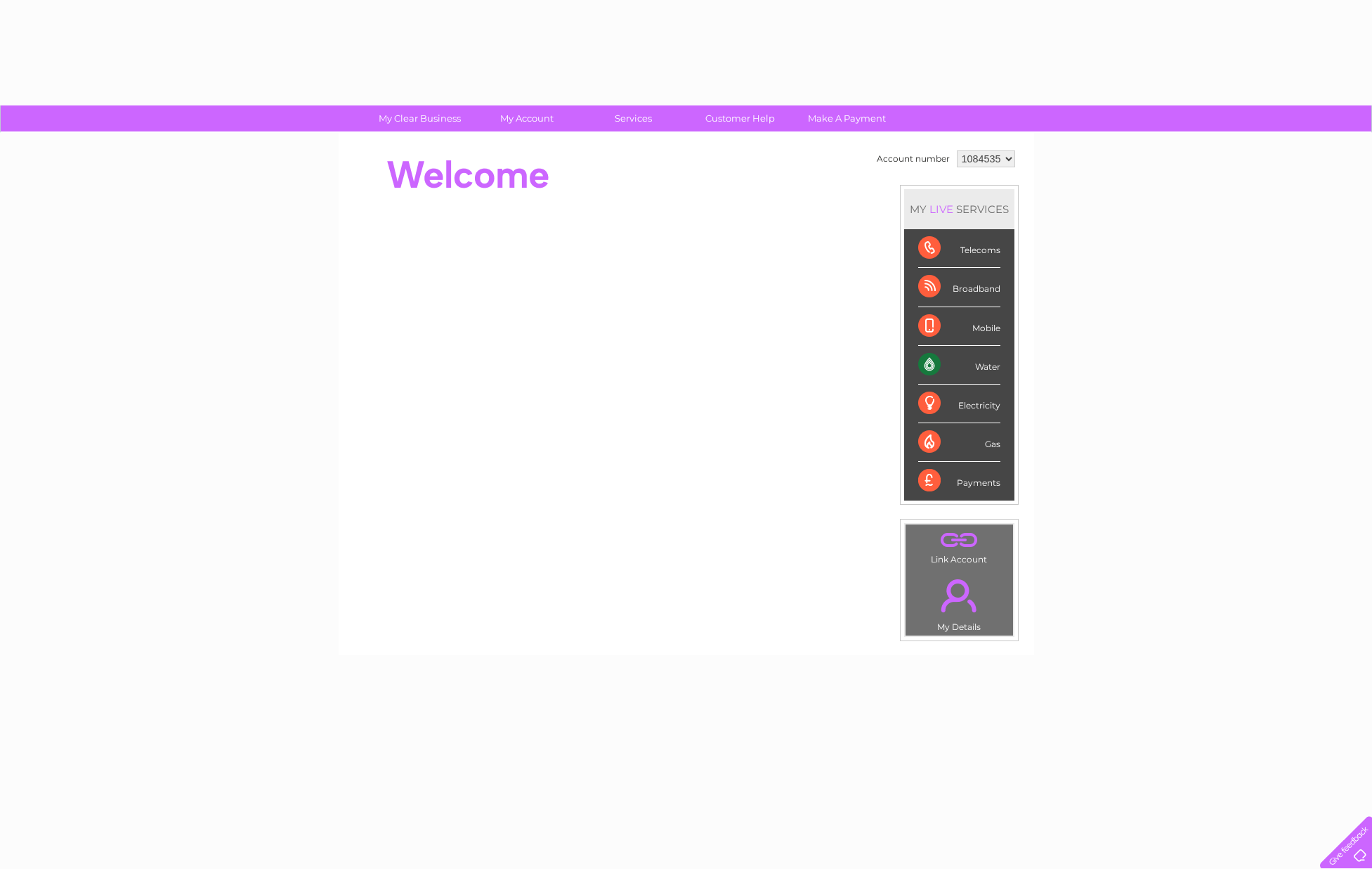 The width and height of the screenshot is (1372, 869). What do you see at coordinates (740, 118) in the screenshot?
I see `a: Customer Help` at bounding box center [740, 118].